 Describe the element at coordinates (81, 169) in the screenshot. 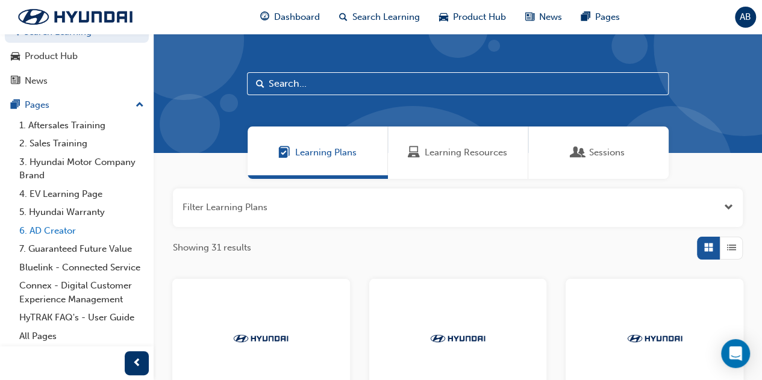

I see `a: 3. Hyundai Motor Company Brand` at that location.